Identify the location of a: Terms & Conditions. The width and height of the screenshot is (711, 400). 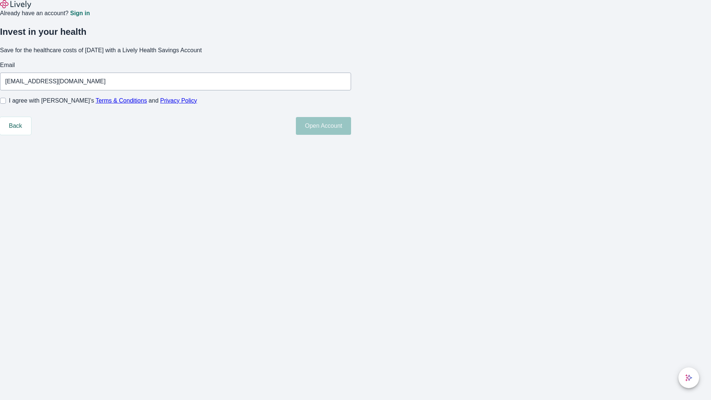
(121, 100).